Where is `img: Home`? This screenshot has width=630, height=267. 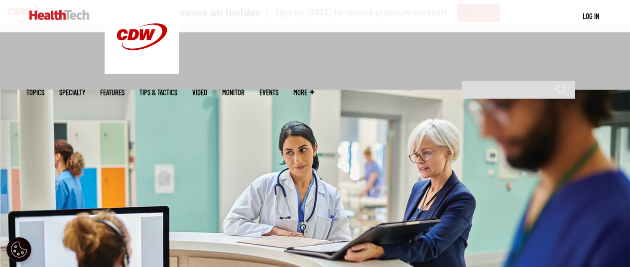 img: Home is located at coordinates (59, 15).